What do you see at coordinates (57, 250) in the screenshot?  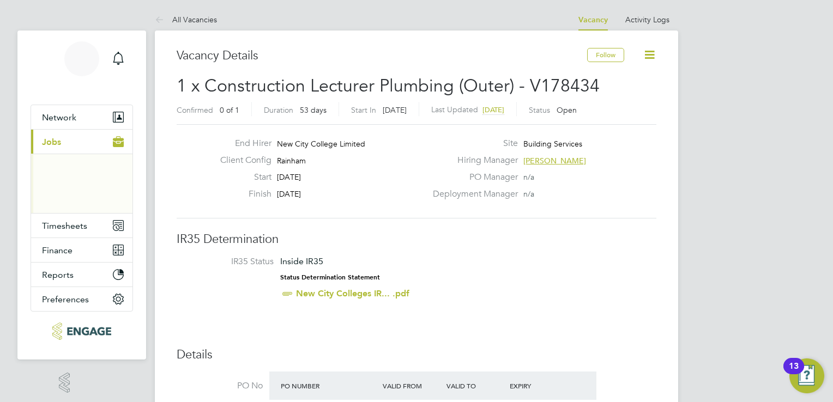 I see `span: Finance` at bounding box center [57, 250].